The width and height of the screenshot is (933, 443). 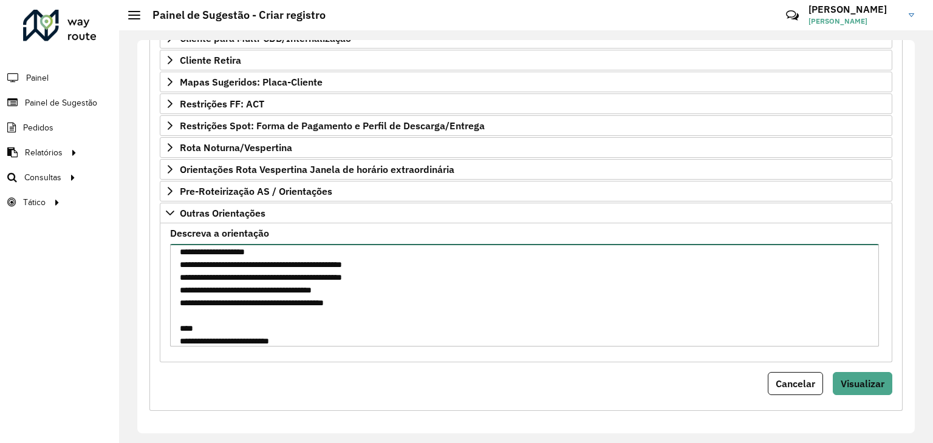 What do you see at coordinates (795, 384) in the screenshot?
I see `span: Cancelar` at bounding box center [795, 384].